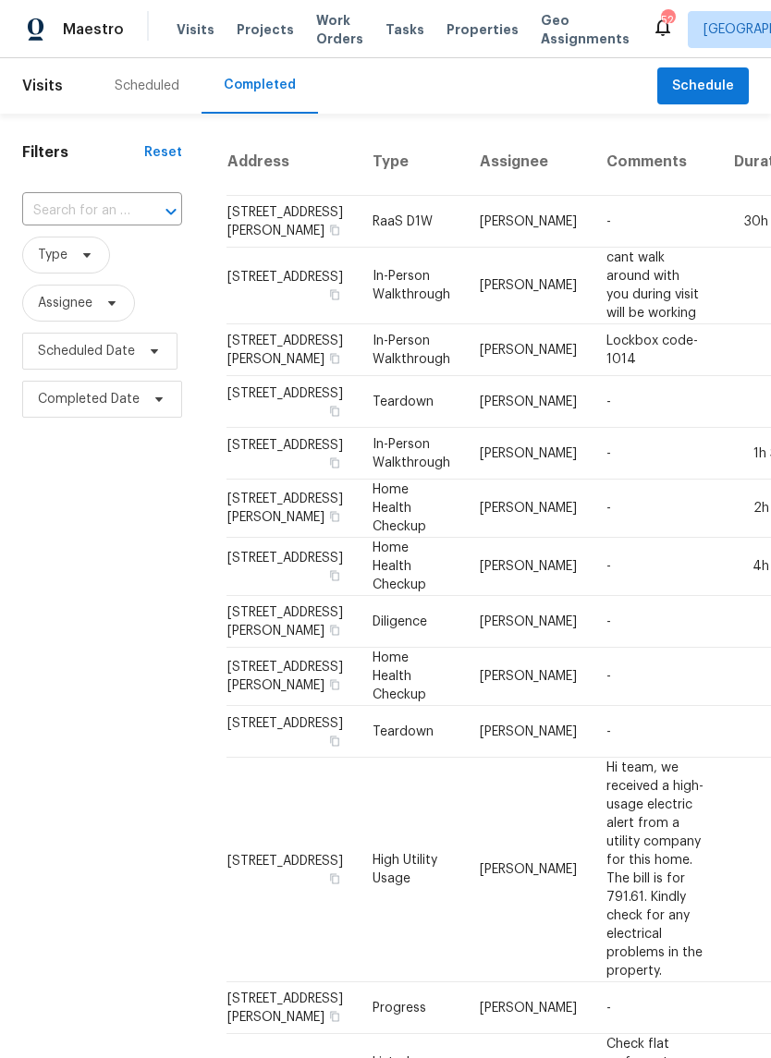 This screenshot has width=771, height=1058. What do you see at coordinates (411, 870) in the screenshot?
I see `td: High Utility Usage` at bounding box center [411, 870].